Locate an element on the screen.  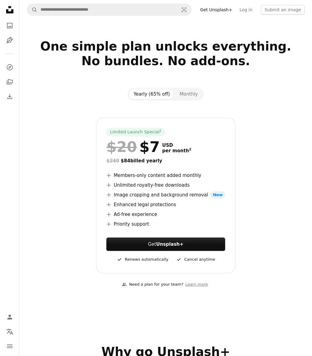
a: Learn more is located at coordinates (196, 284).